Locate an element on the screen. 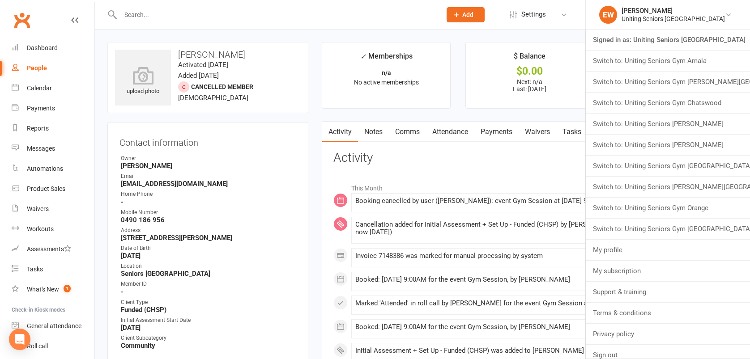  div: Automations is located at coordinates (45, 169).